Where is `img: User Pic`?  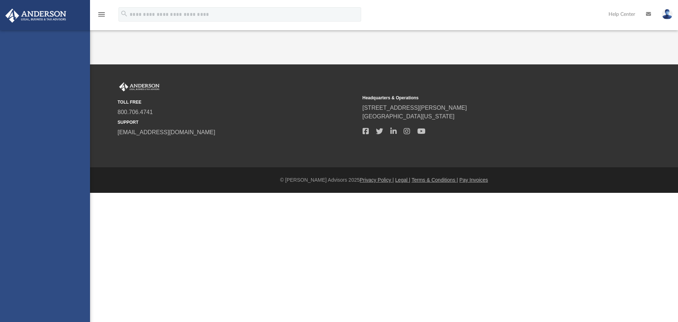
img: User Pic is located at coordinates (667, 14).